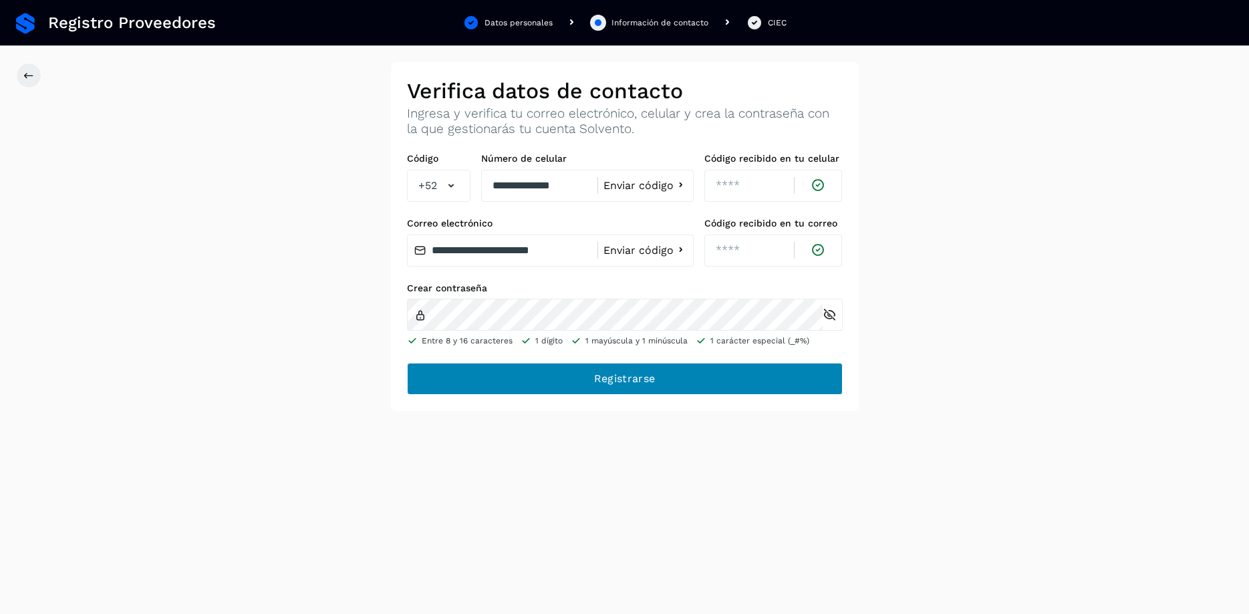  I want to click on label: Código recibido en tu correo, so click(773, 223).